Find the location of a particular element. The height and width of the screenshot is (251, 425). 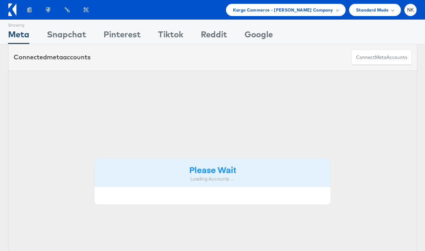

div: Reddit is located at coordinates (214, 36).